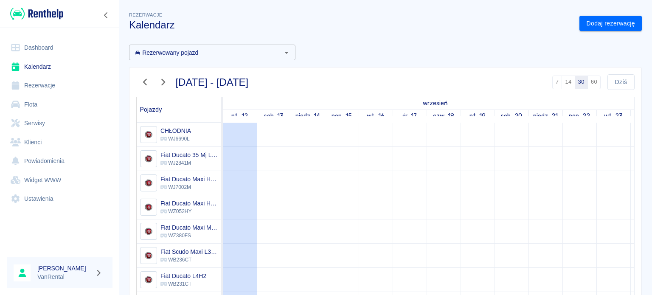 This screenshot has height=295, width=652. I want to click on p: WB236CT, so click(189, 260).